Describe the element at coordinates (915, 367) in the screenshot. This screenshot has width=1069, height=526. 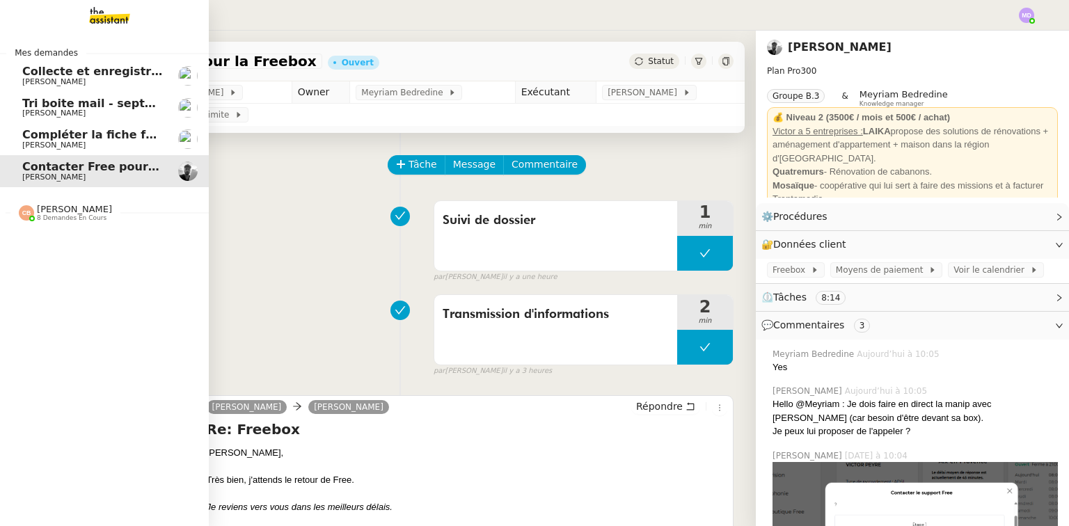
I see `div: Yes` at that location.